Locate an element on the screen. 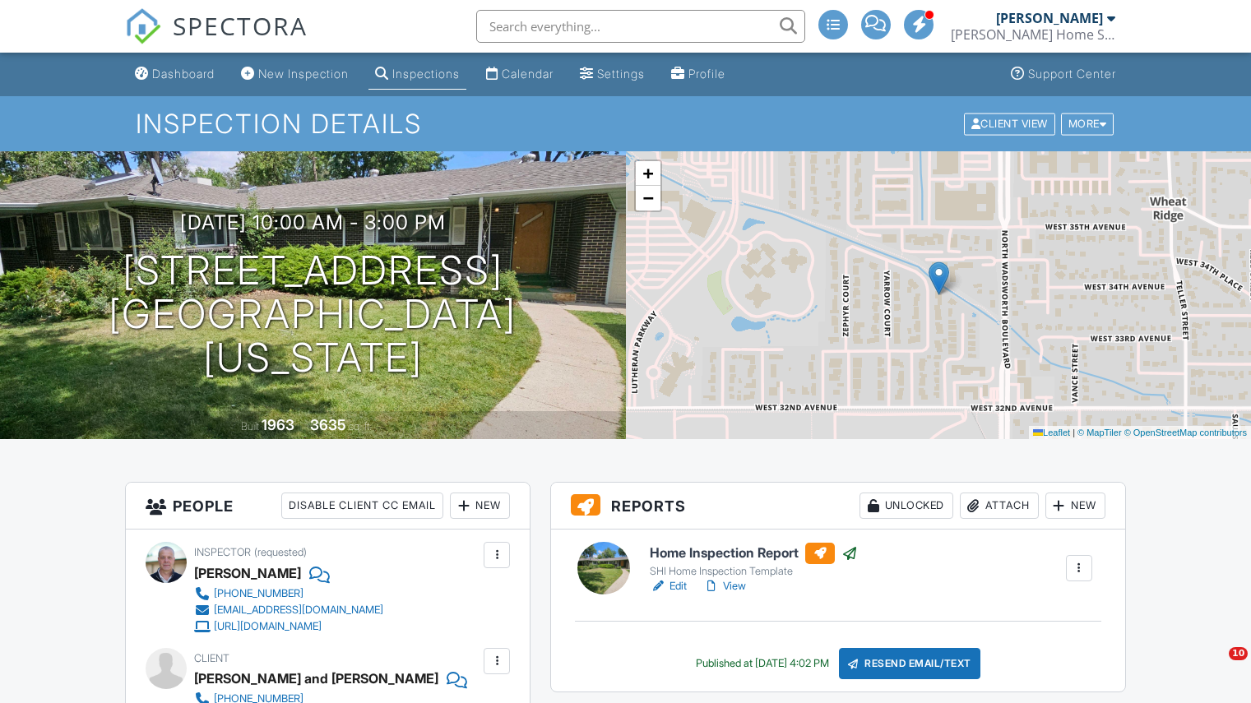  span: Built is located at coordinates (250, 426).